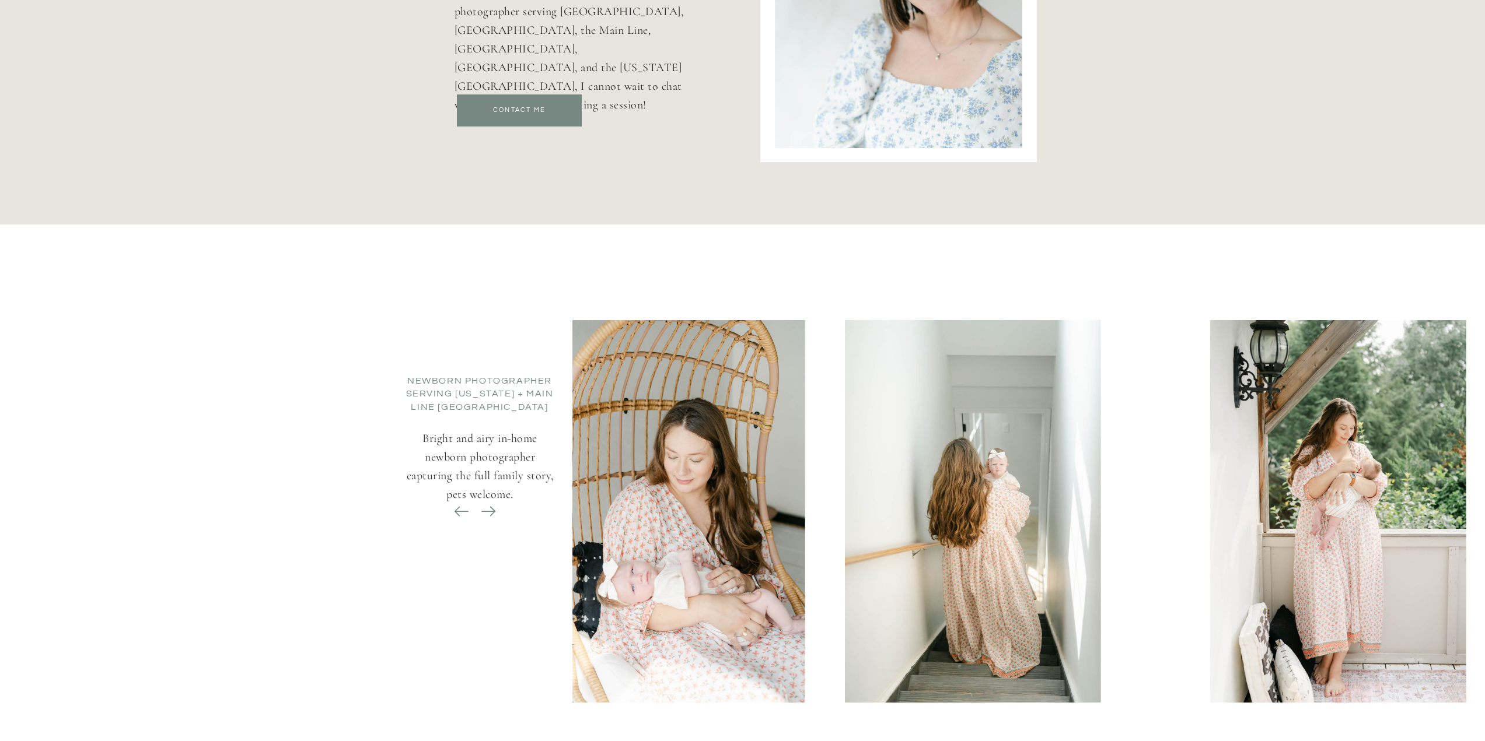 The height and width of the screenshot is (741, 1485). What do you see at coordinates (519, 114) in the screenshot?
I see `a: Contact Me` at bounding box center [519, 114].